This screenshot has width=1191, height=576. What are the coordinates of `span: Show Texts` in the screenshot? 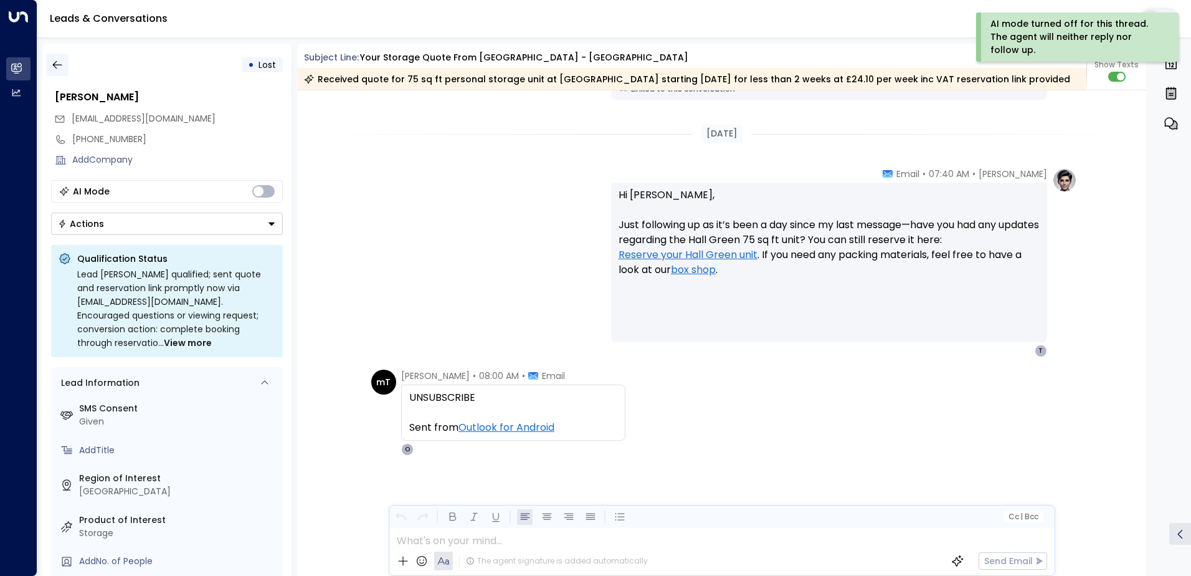 It's located at (1117, 65).